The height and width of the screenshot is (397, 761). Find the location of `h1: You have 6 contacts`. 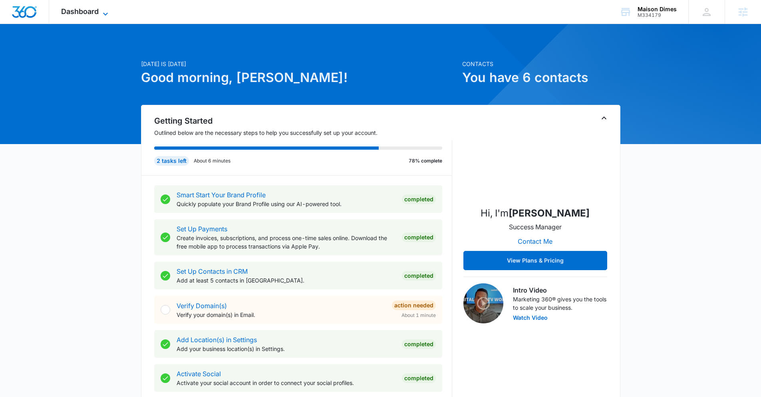

h1: You have 6 contacts is located at coordinates (542, 78).